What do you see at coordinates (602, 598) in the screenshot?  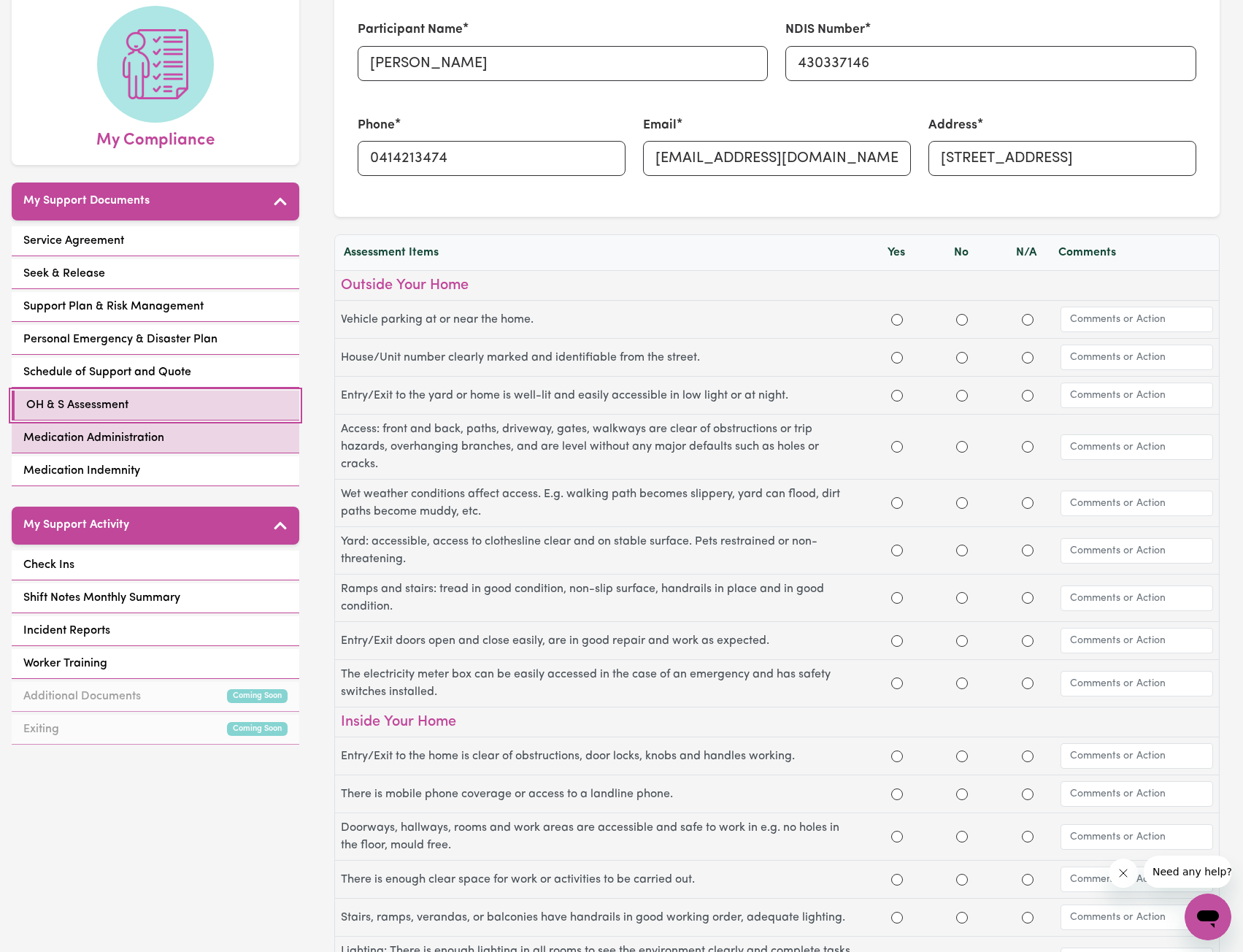 I see `label: Ramps and stairs: tread in good condition, non-slip surface, handrails in place and in good condi...` at bounding box center [602, 598].